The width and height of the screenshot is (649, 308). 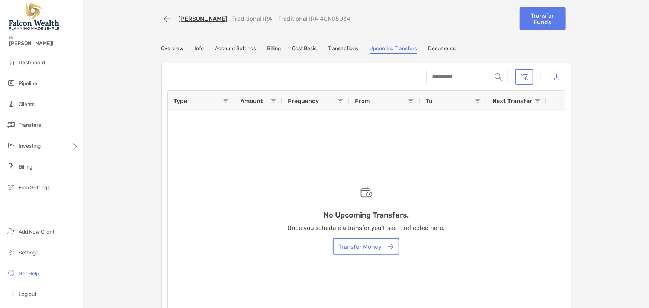 What do you see at coordinates (274, 49) in the screenshot?
I see `a: Billing` at bounding box center [274, 49].